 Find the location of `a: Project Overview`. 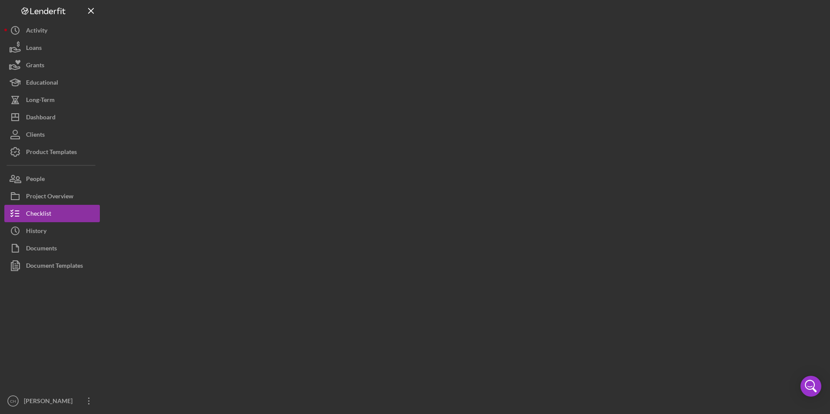

a: Project Overview is located at coordinates (52, 196).